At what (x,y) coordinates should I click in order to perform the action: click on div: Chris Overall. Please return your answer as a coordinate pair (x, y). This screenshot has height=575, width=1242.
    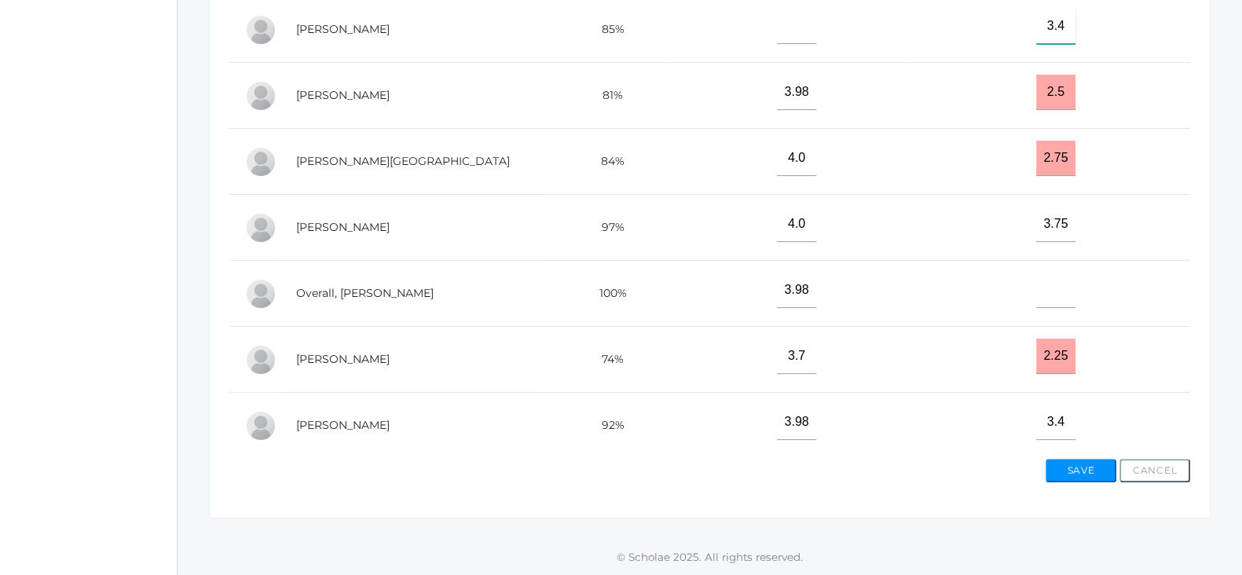
    Looking at the image, I should click on (261, 294).